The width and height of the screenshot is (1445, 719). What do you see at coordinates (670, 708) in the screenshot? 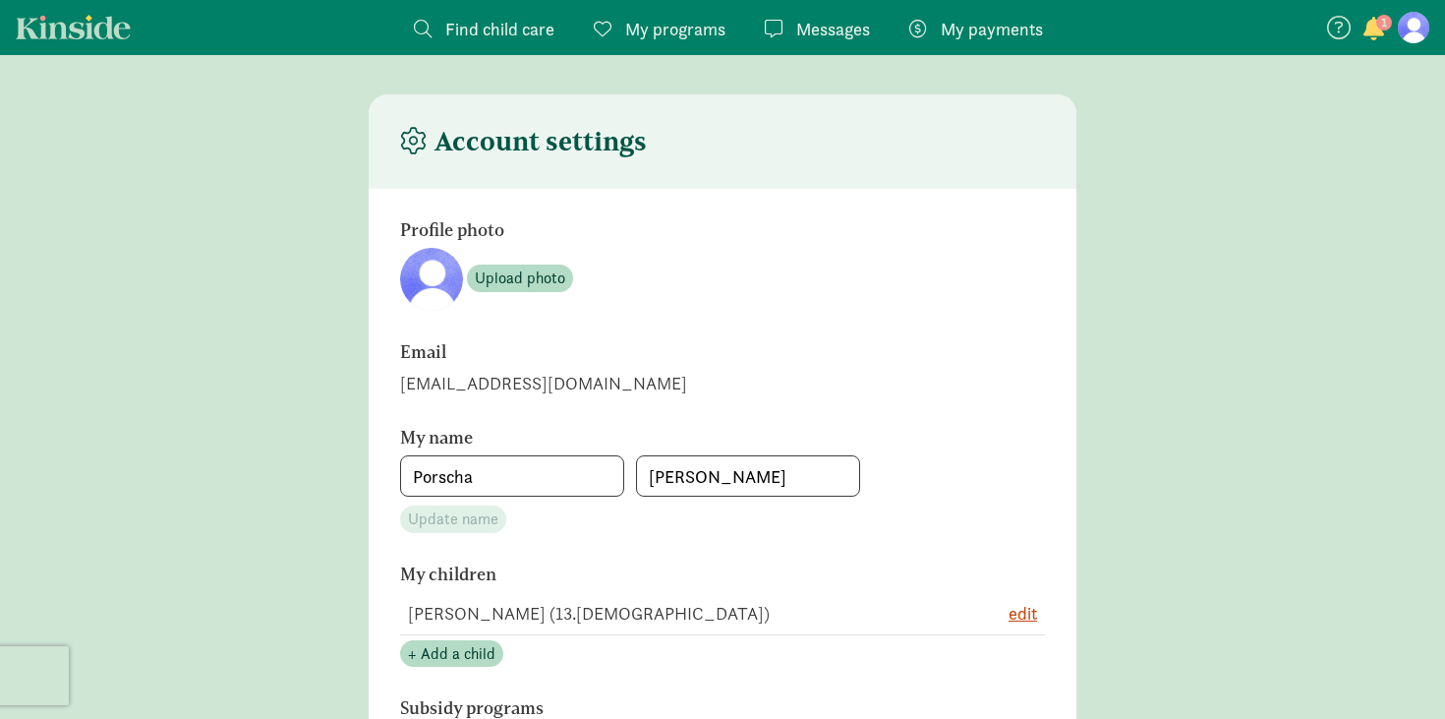
I see `h6: Subsidy programs` at bounding box center [670, 708].